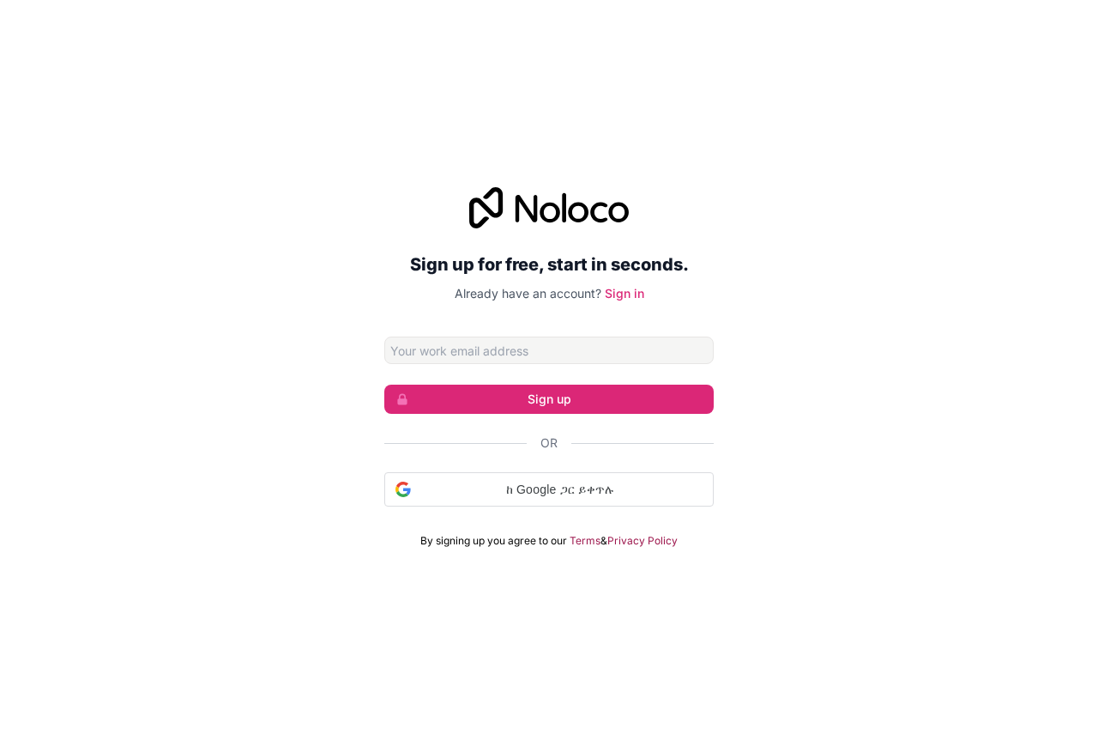  Describe the element at coordinates (549, 399) in the screenshot. I see `button: Sign up` at that location.